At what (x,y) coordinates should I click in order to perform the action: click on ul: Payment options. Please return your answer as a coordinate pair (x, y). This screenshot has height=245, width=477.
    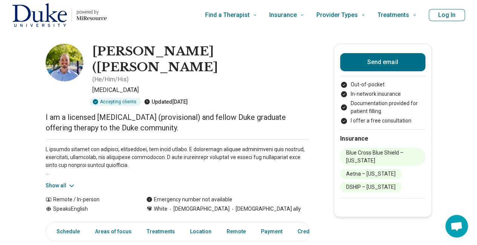
    Looking at the image, I should click on (383, 103).